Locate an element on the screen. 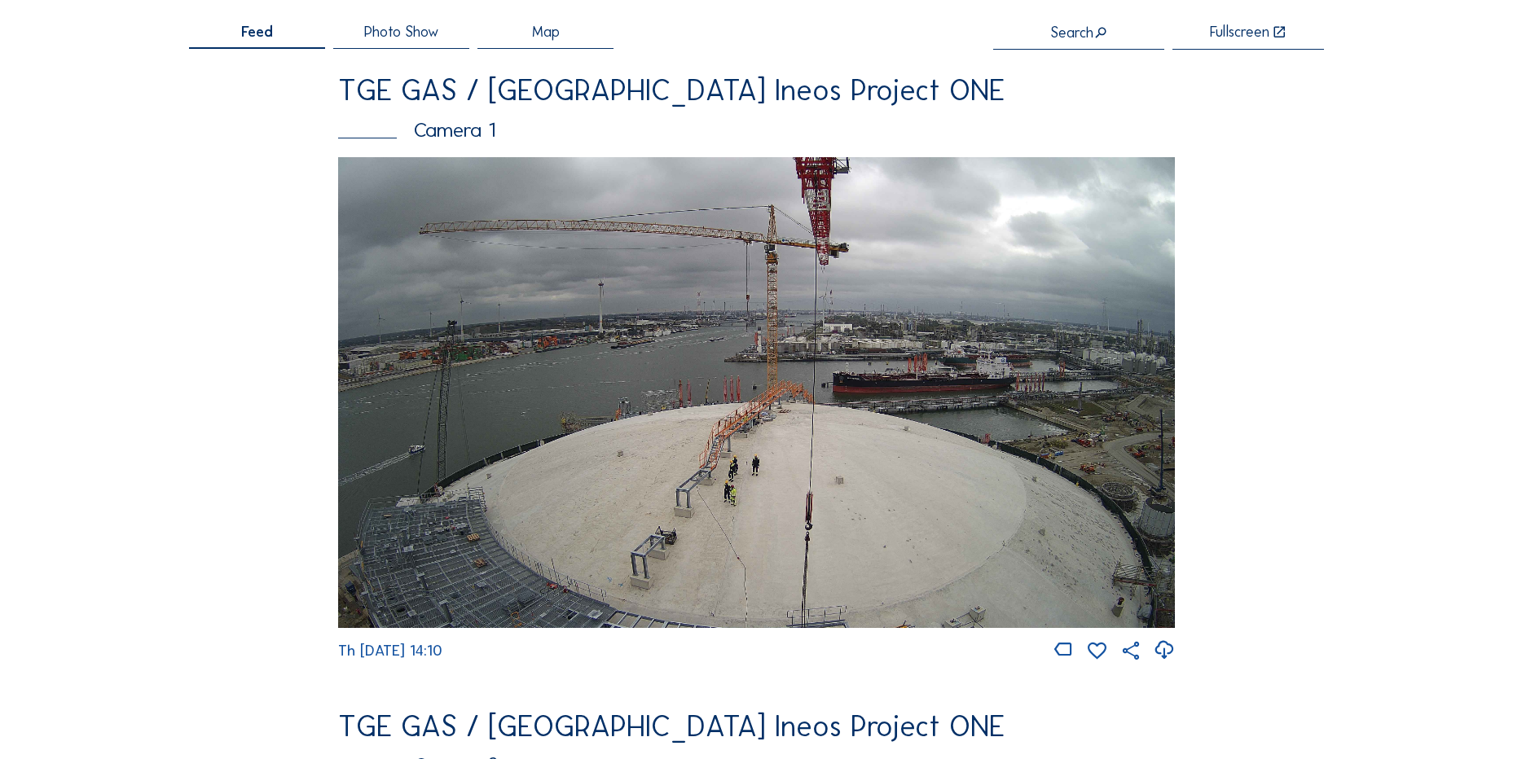 The height and width of the screenshot is (759, 1513). span: Map is located at coordinates (546, 32).